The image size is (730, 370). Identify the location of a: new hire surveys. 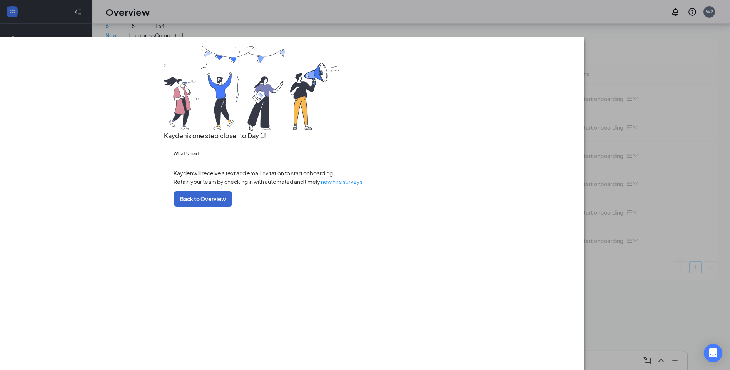
(342, 182).